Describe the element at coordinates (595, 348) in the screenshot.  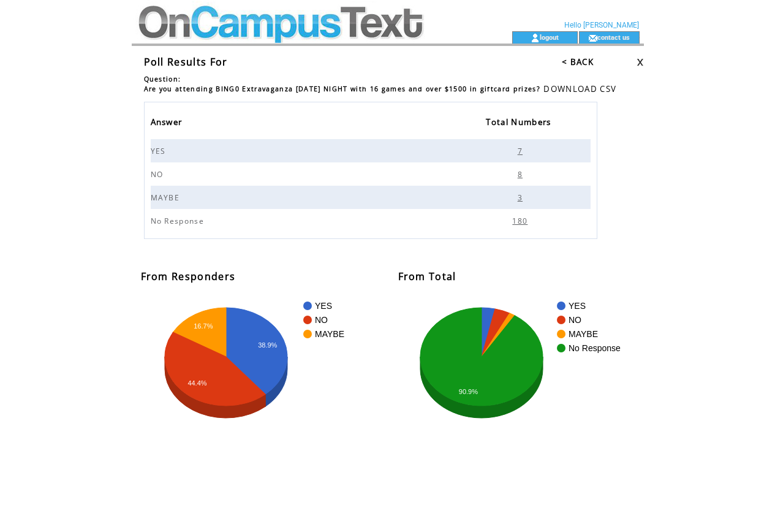
I see `text: No Response` at that location.